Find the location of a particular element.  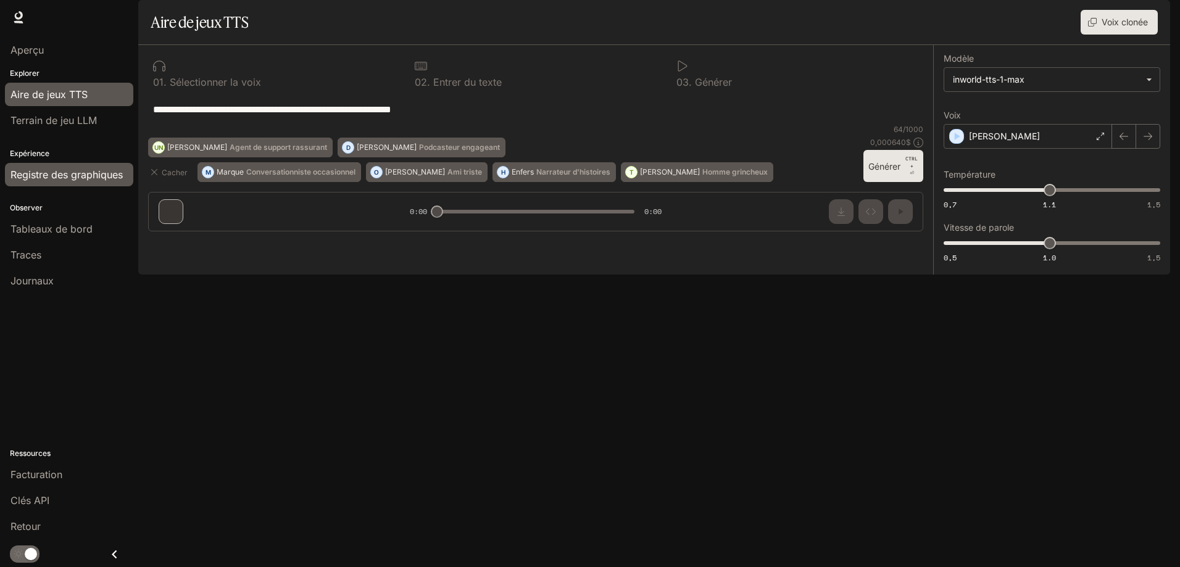

div: inworld-tts-1-max is located at coordinates (1052, 80).